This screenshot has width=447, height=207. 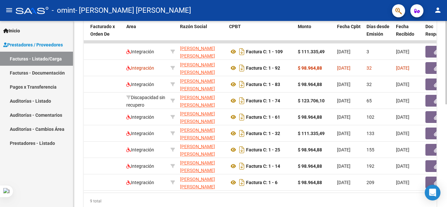 I want to click on span: Discapacidad sin recupero, so click(x=145, y=101).